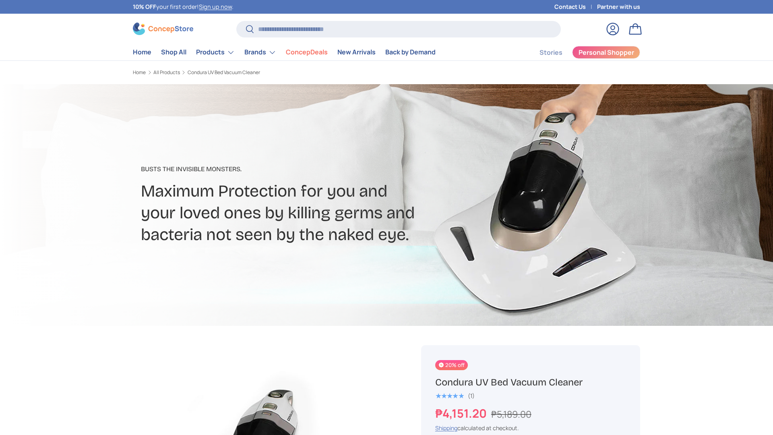 The image size is (773, 435). Describe the element at coordinates (145, 6) in the screenshot. I see `strong: 10% OFF` at that location.